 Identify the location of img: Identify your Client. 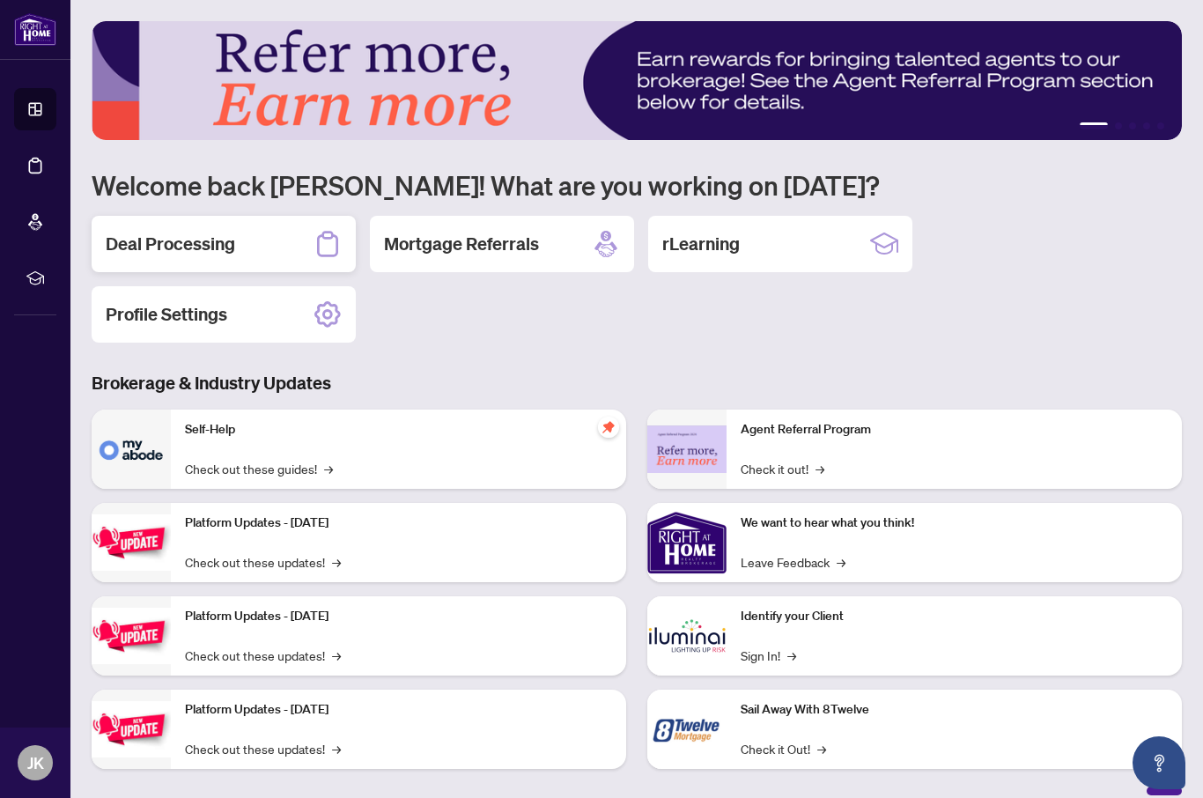
(687, 636).